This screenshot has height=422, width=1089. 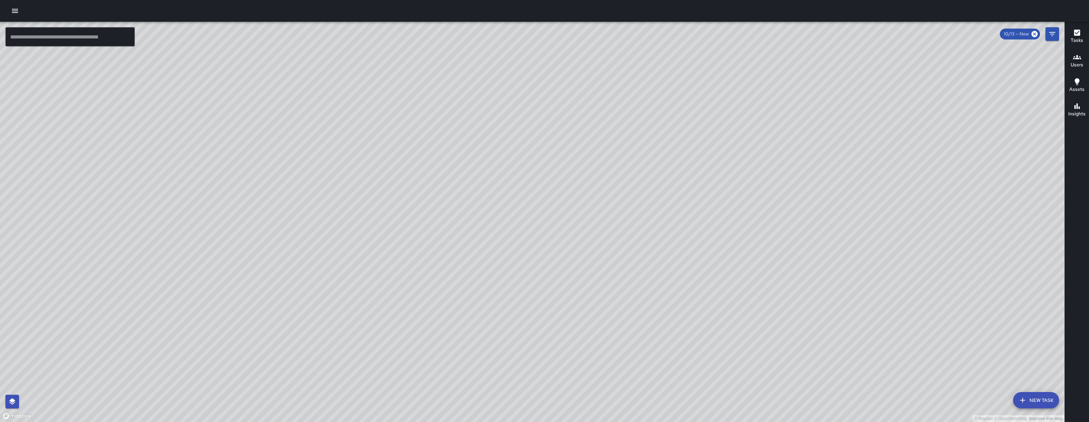 What do you see at coordinates (1077, 90) in the screenshot?
I see `h6: Assets` at bounding box center [1077, 90].